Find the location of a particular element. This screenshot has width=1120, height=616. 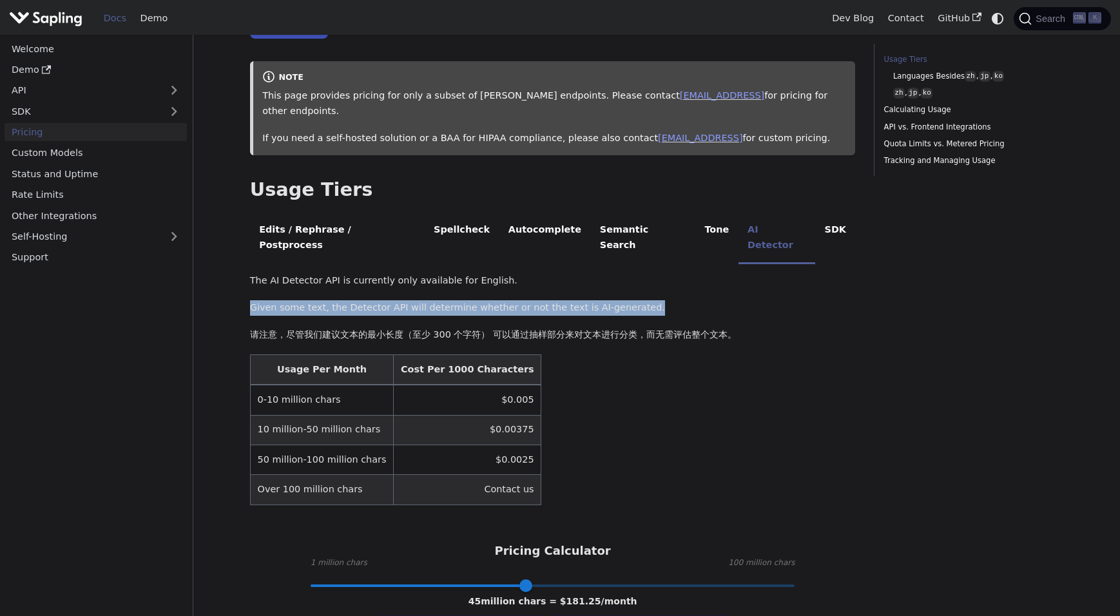

li: Semantic Search is located at coordinates (643, 239).